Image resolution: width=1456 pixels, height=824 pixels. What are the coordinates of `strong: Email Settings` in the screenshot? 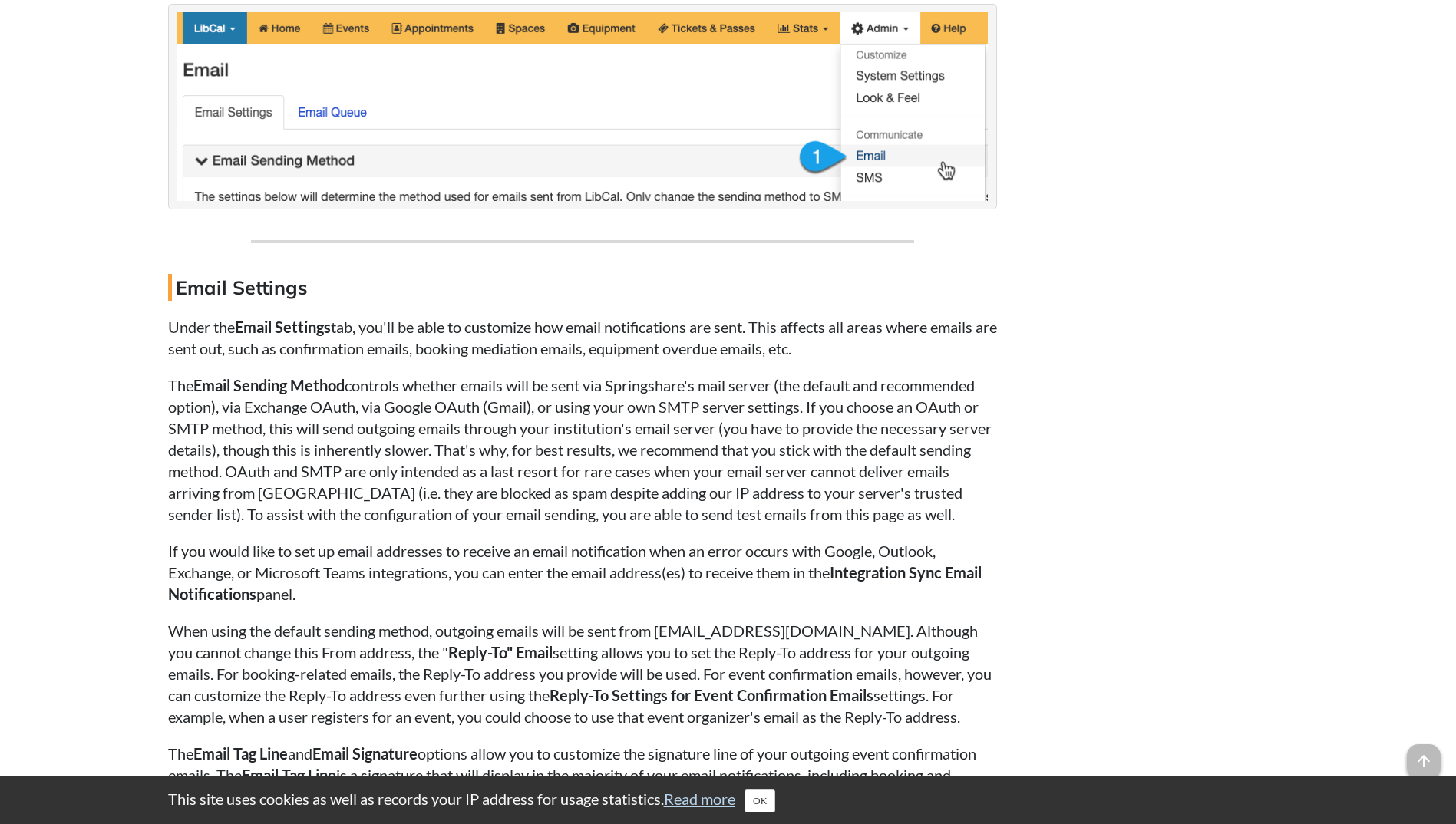 It's located at (283, 327).